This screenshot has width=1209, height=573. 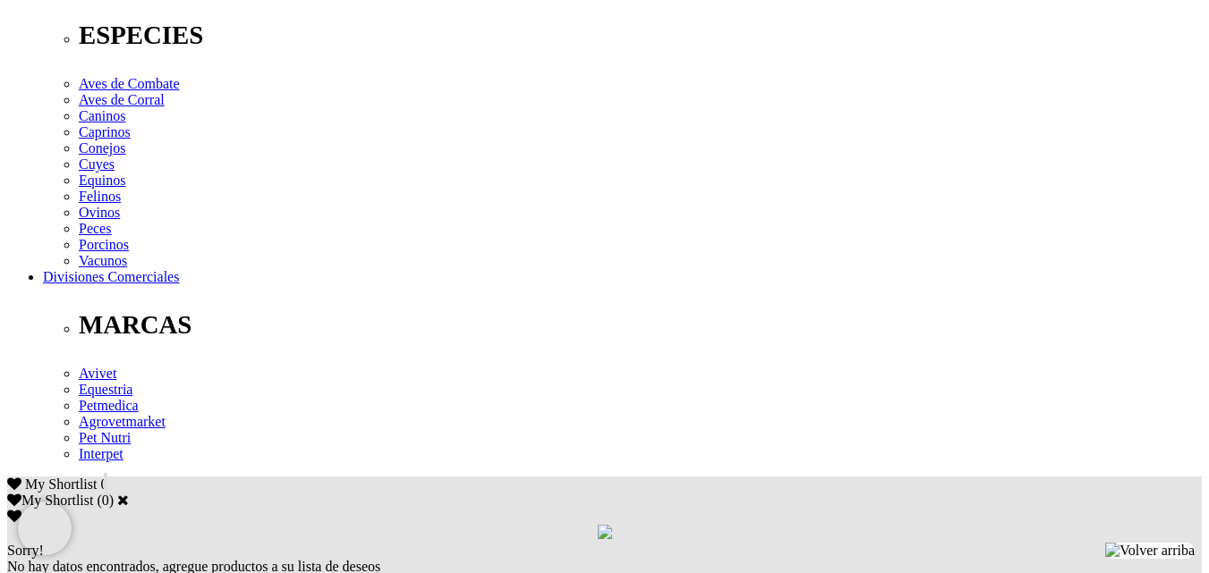 I want to click on a: Avivet, so click(x=98, y=373).